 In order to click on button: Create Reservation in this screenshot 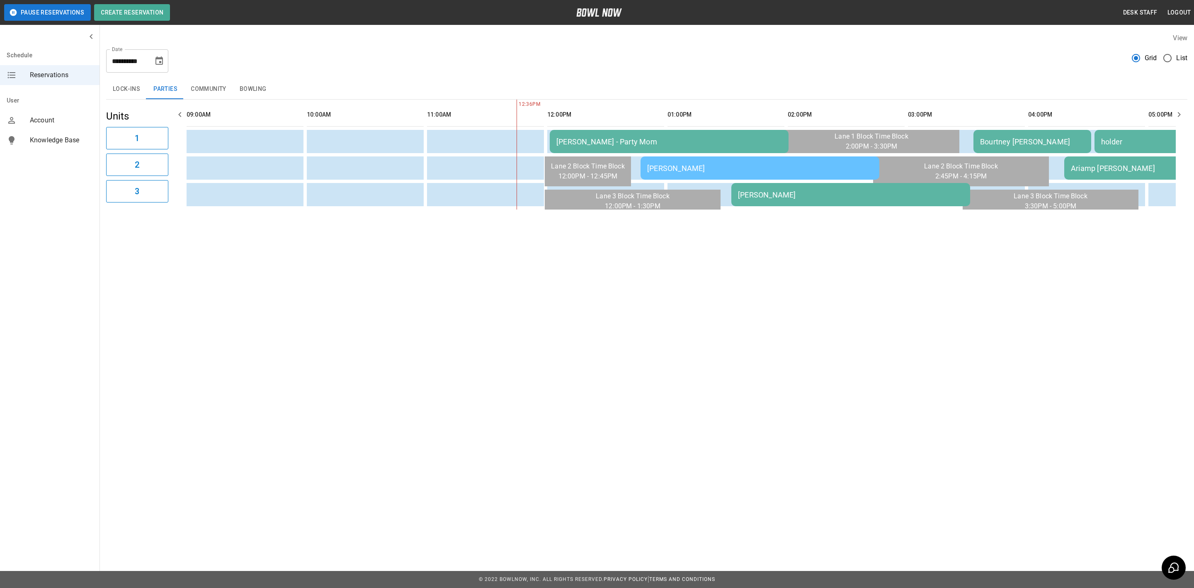, I will do `click(132, 12)`.